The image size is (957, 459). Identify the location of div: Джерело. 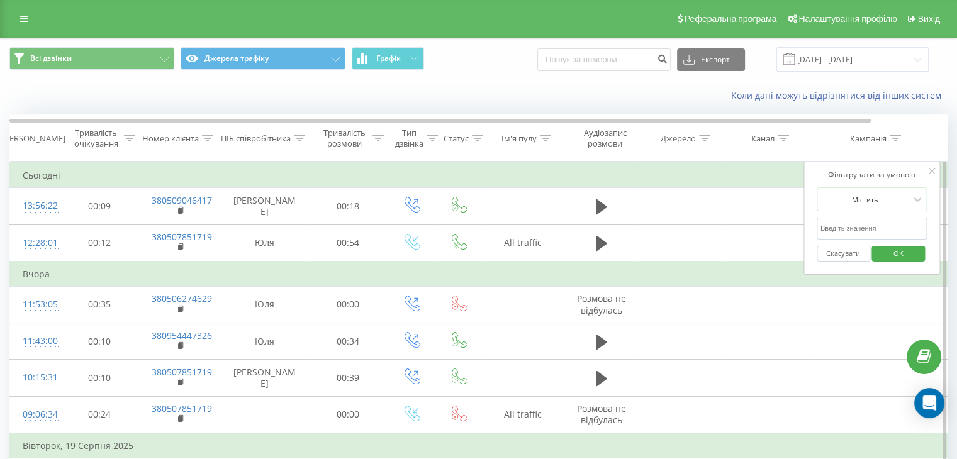
(678, 138).